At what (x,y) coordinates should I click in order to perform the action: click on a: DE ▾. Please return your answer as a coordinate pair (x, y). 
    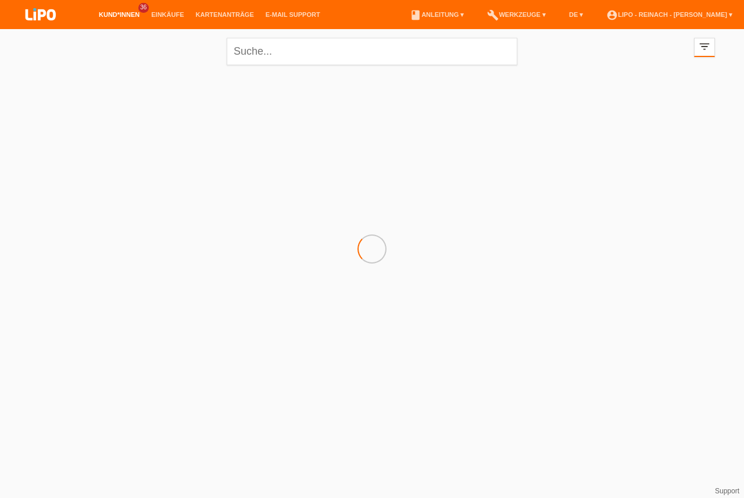
    Looking at the image, I should click on (576, 15).